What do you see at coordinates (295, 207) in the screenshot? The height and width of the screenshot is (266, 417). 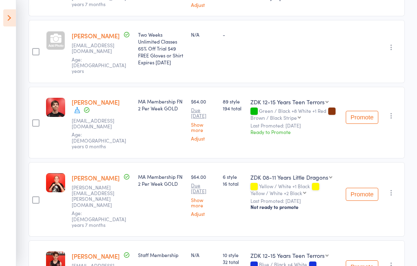 I see `div: Not ready to promote` at bounding box center [295, 207].